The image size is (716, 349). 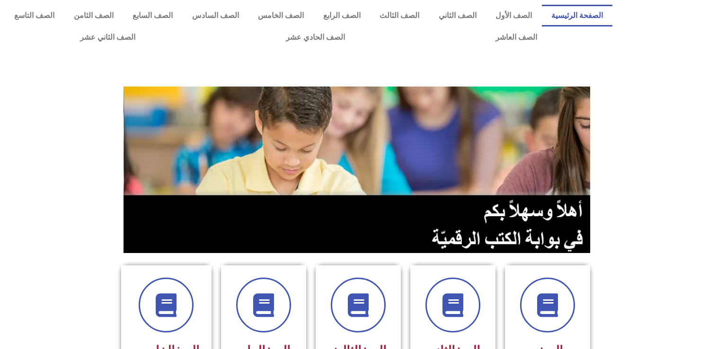 What do you see at coordinates (577, 16) in the screenshot?
I see `a: الصفحة الرئيسية` at bounding box center [577, 16].